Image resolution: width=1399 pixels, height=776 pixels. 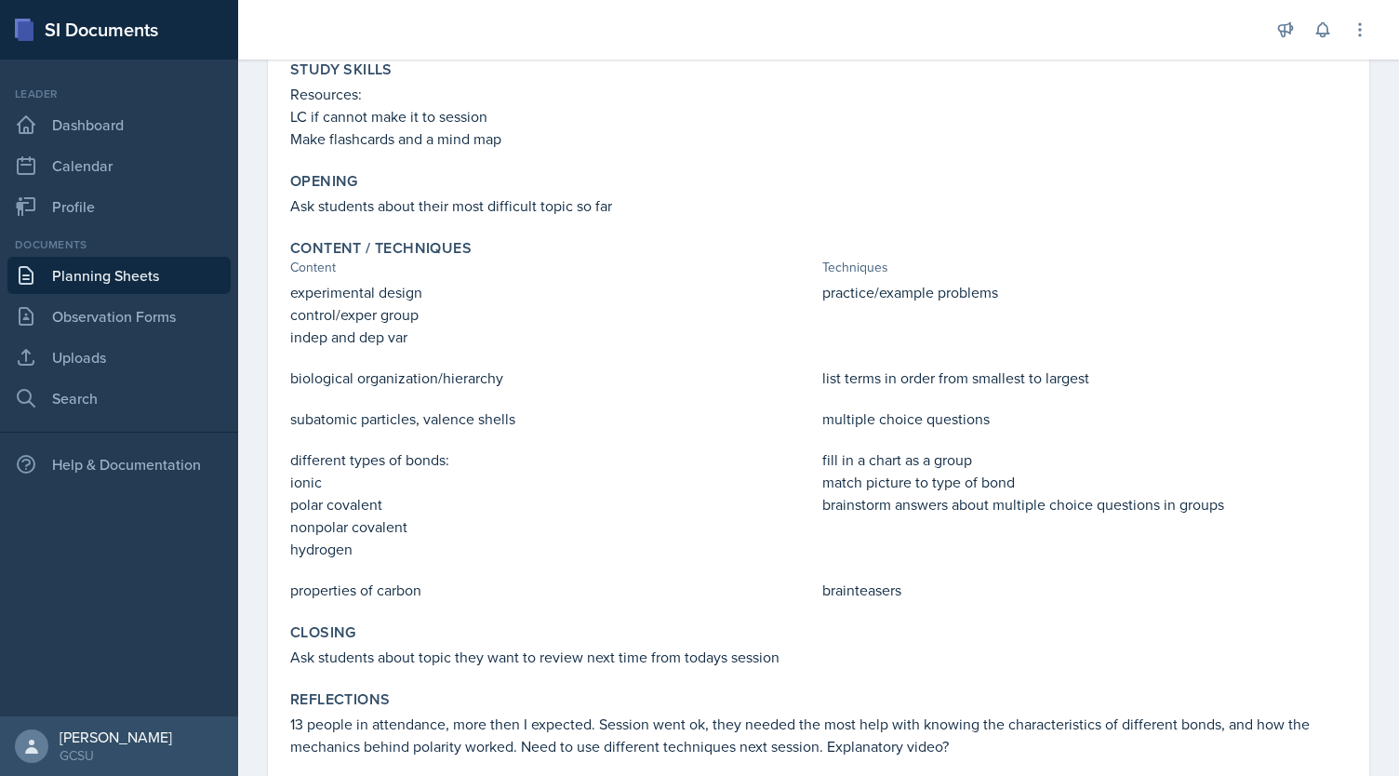 I want to click on a: Profile, so click(x=119, y=206).